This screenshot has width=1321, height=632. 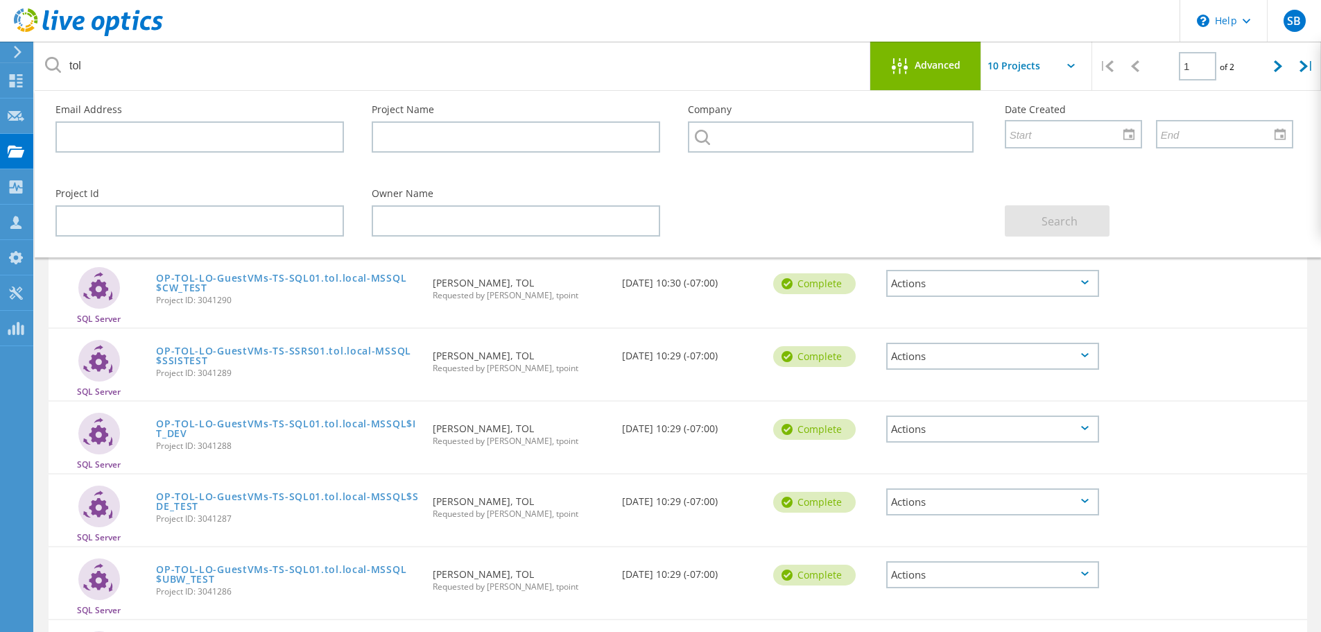 What do you see at coordinates (200, 110) in the screenshot?
I see `label: Email Address` at bounding box center [200, 110].